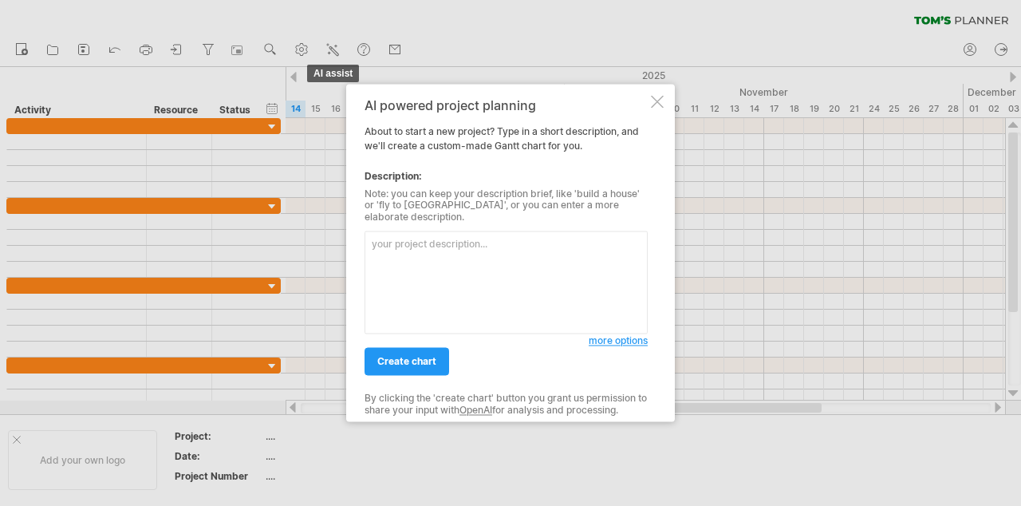  I want to click on span: more options, so click(618, 341).